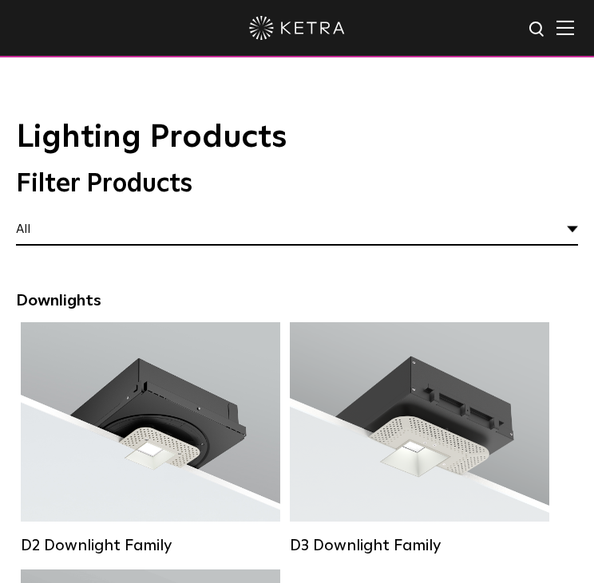 This screenshot has height=583, width=594. I want to click on a: D2 Downlight Family Lumen Output:1200Colors:White / Black / Gloss Black / Silver / Bronze / Silve..., so click(150, 434).